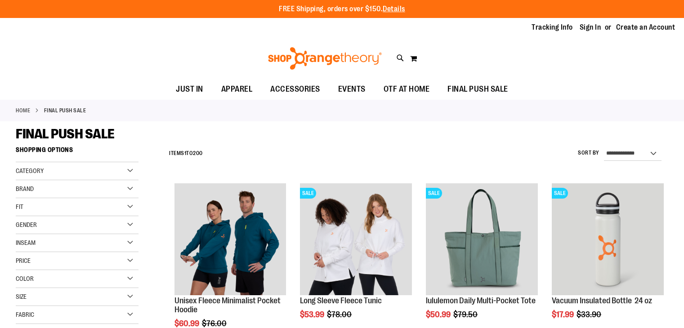 The image size is (684, 328). I want to click on label: Sort By, so click(588, 153).